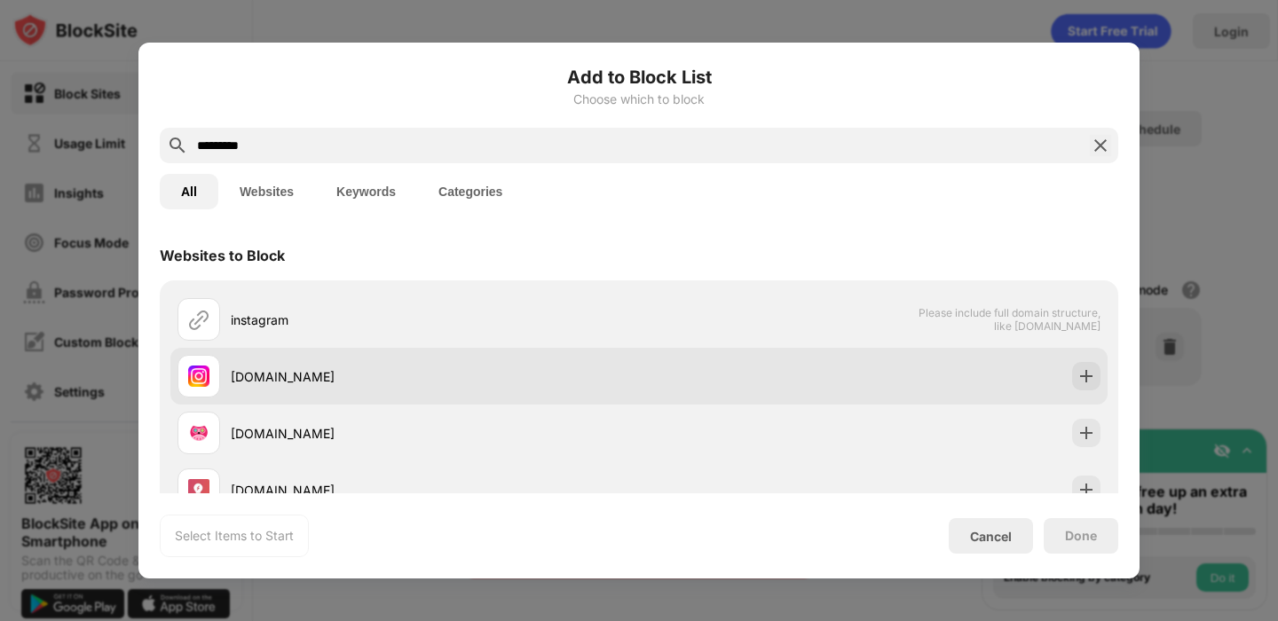 The height and width of the screenshot is (621, 1278). I want to click on img: search-close, so click(1100, 146).